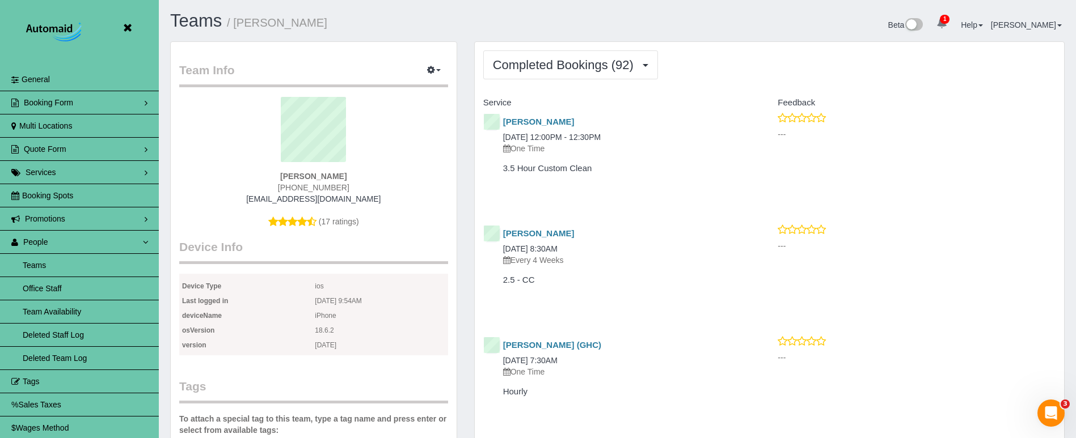 This screenshot has width=1076, height=438. What do you see at coordinates (941, 24) in the screenshot?
I see `a: 1` at bounding box center [941, 24].